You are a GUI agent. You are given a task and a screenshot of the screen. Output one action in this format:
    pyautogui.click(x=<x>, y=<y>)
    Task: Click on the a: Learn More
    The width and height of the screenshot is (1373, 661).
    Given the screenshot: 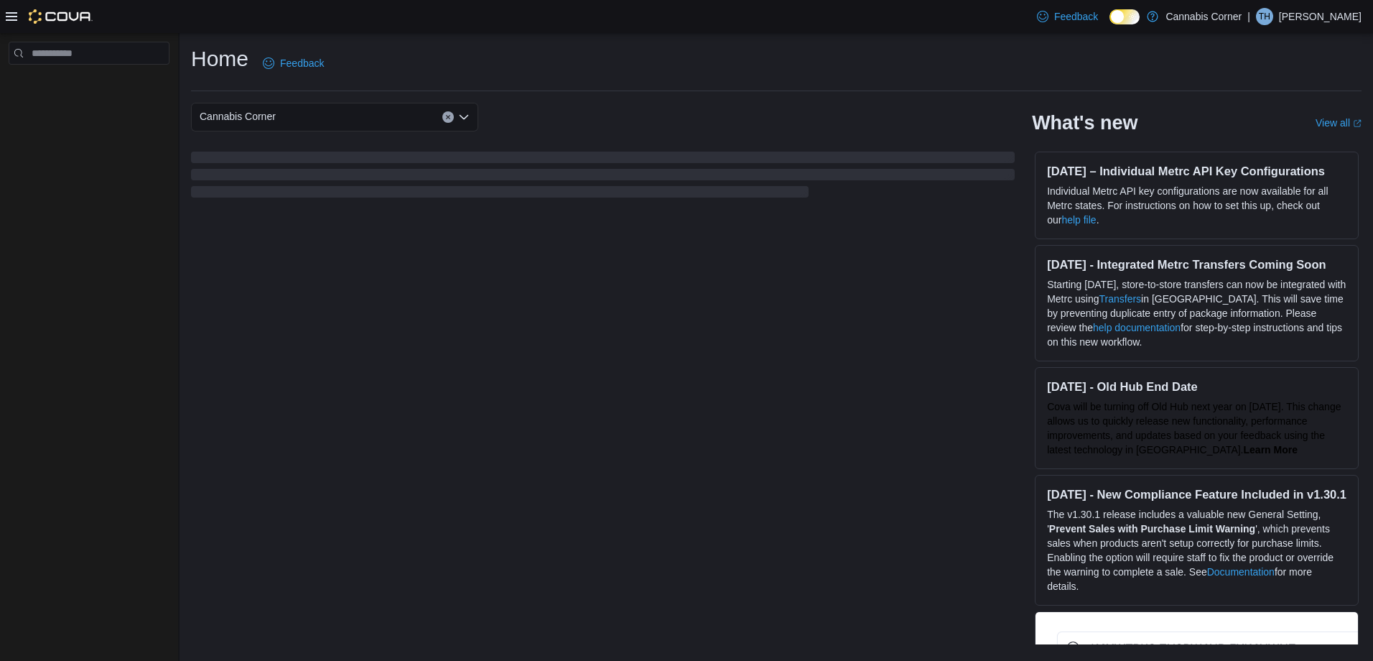 What is the action you would take?
    pyautogui.click(x=1271, y=450)
    